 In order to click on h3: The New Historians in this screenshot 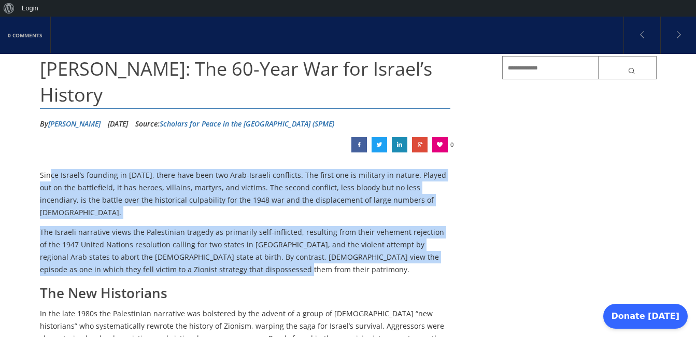, I will do `click(245, 293)`.